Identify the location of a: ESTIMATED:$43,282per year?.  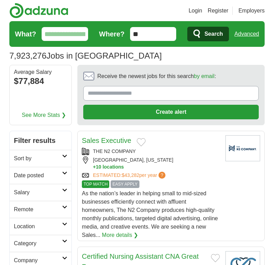
(130, 175).